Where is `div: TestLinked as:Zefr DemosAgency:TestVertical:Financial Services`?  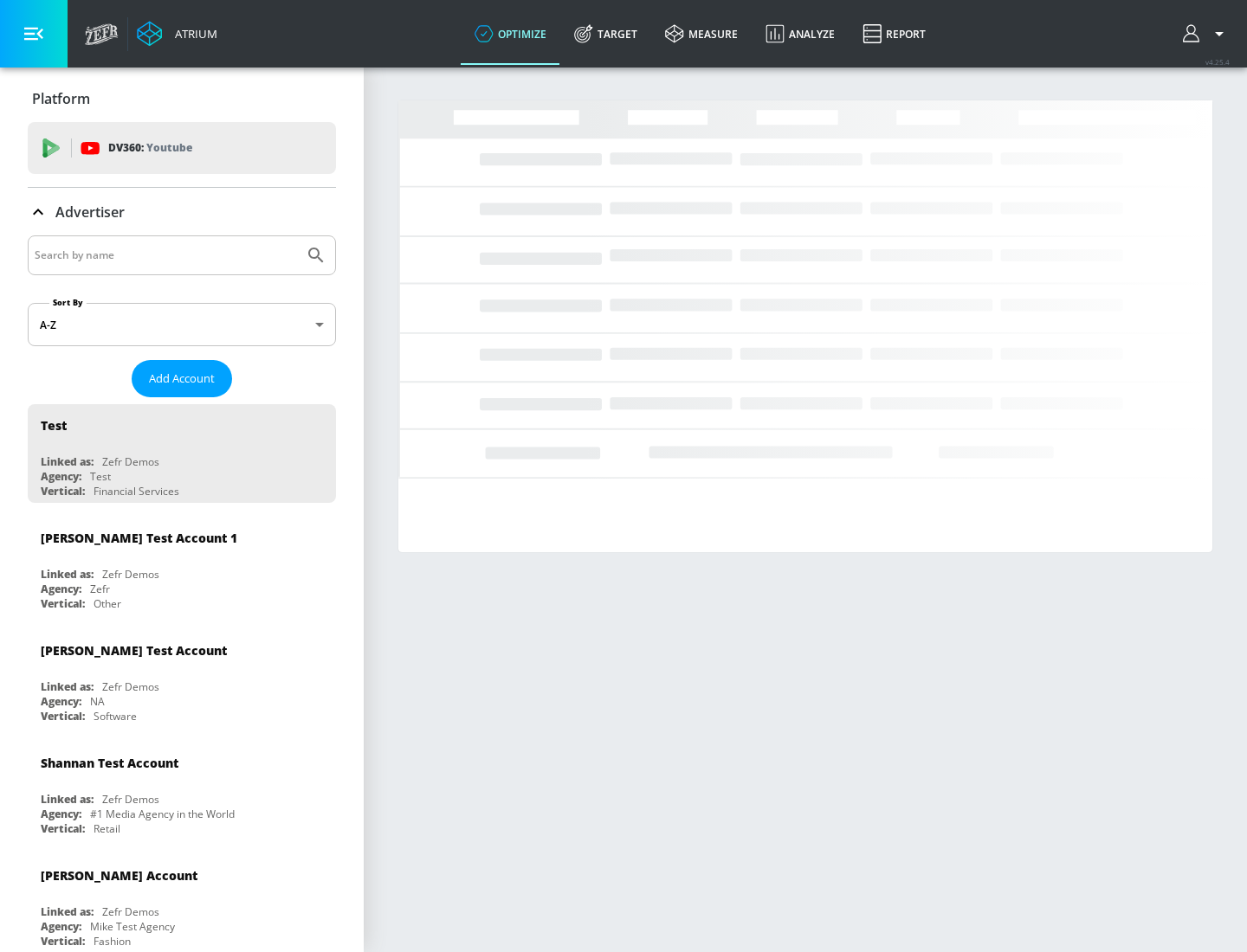
div: TestLinked as:Zefr DemosAgency:TestVertical:Financial Services is located at coordinates (182, 454).